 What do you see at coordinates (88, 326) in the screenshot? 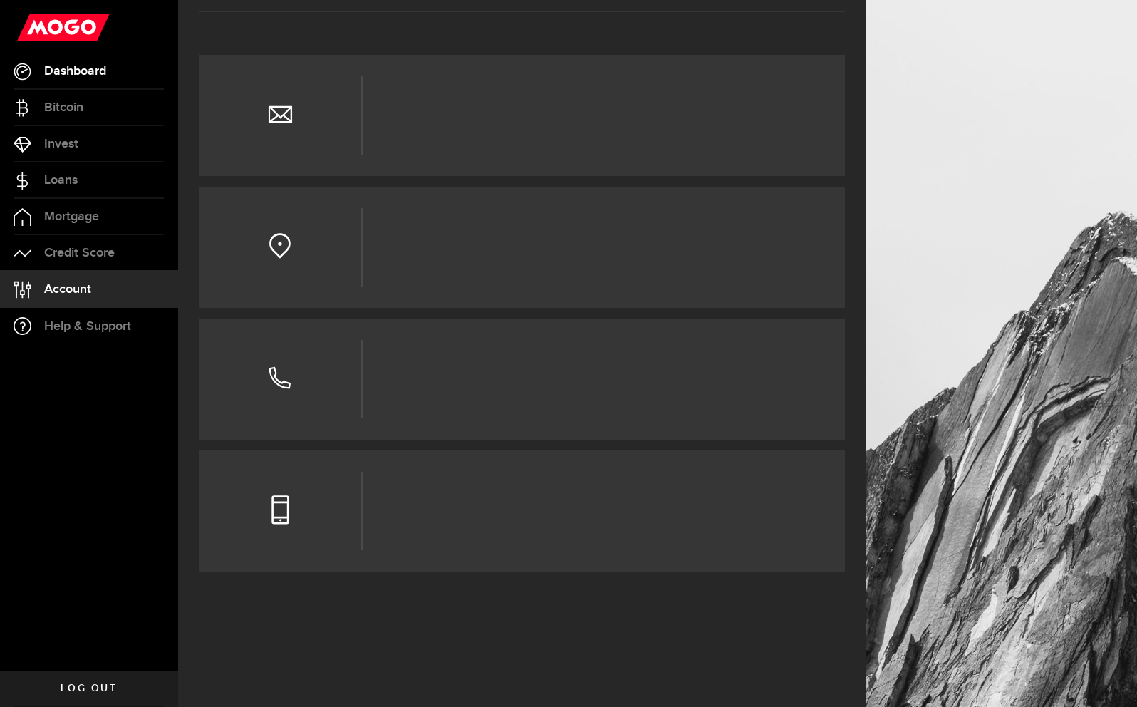
I see `span: Help & Support` at bounding box center [88, 326].